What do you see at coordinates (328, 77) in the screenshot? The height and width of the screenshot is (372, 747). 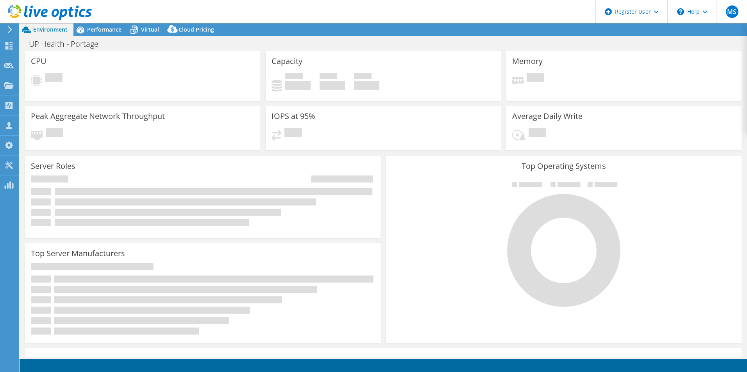 I see `span: Free` at bounding box center [328, 77].